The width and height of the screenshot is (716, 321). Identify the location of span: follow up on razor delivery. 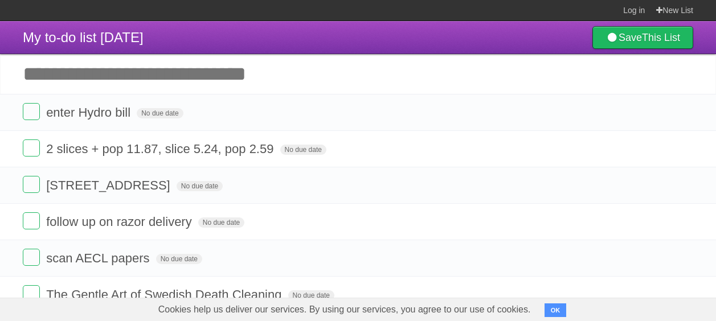
(120, 222).